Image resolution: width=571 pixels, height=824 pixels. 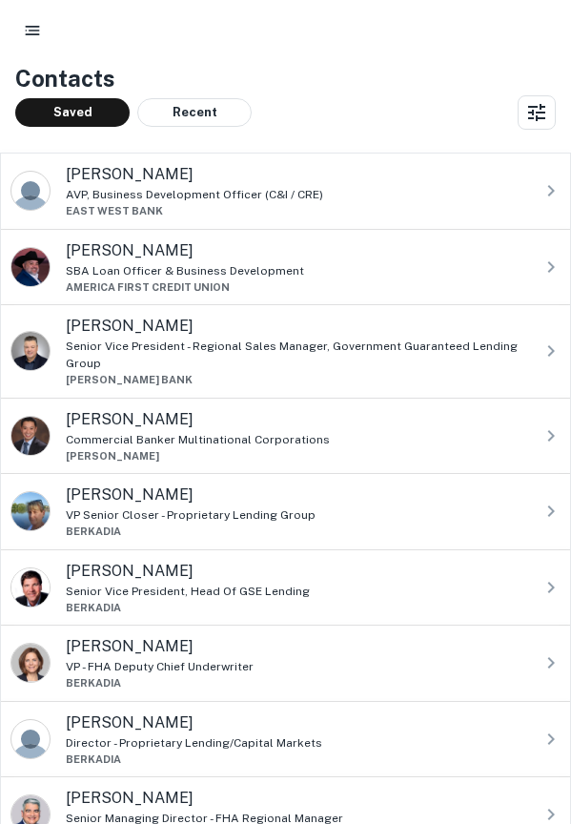 What do you see at coordinates (31, 588) in the screenshot?
I see `img: 1517679549446` at bounding box center [31, 588].